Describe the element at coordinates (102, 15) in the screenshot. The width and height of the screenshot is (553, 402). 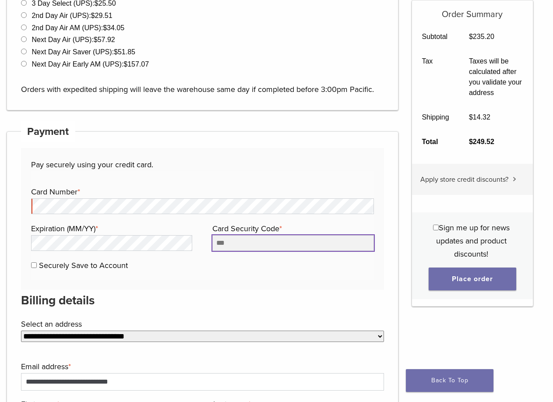
I see `bdi: 29.51` at that location.